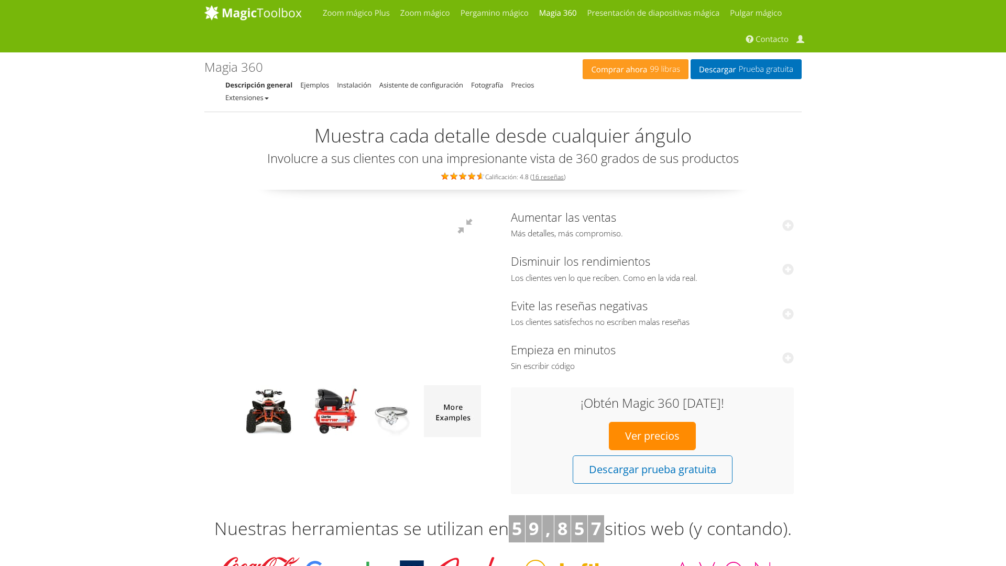 The width and height of the screenshot is (1006, 566). I want to click on font: Empieza en minutos, so click(563, 349).